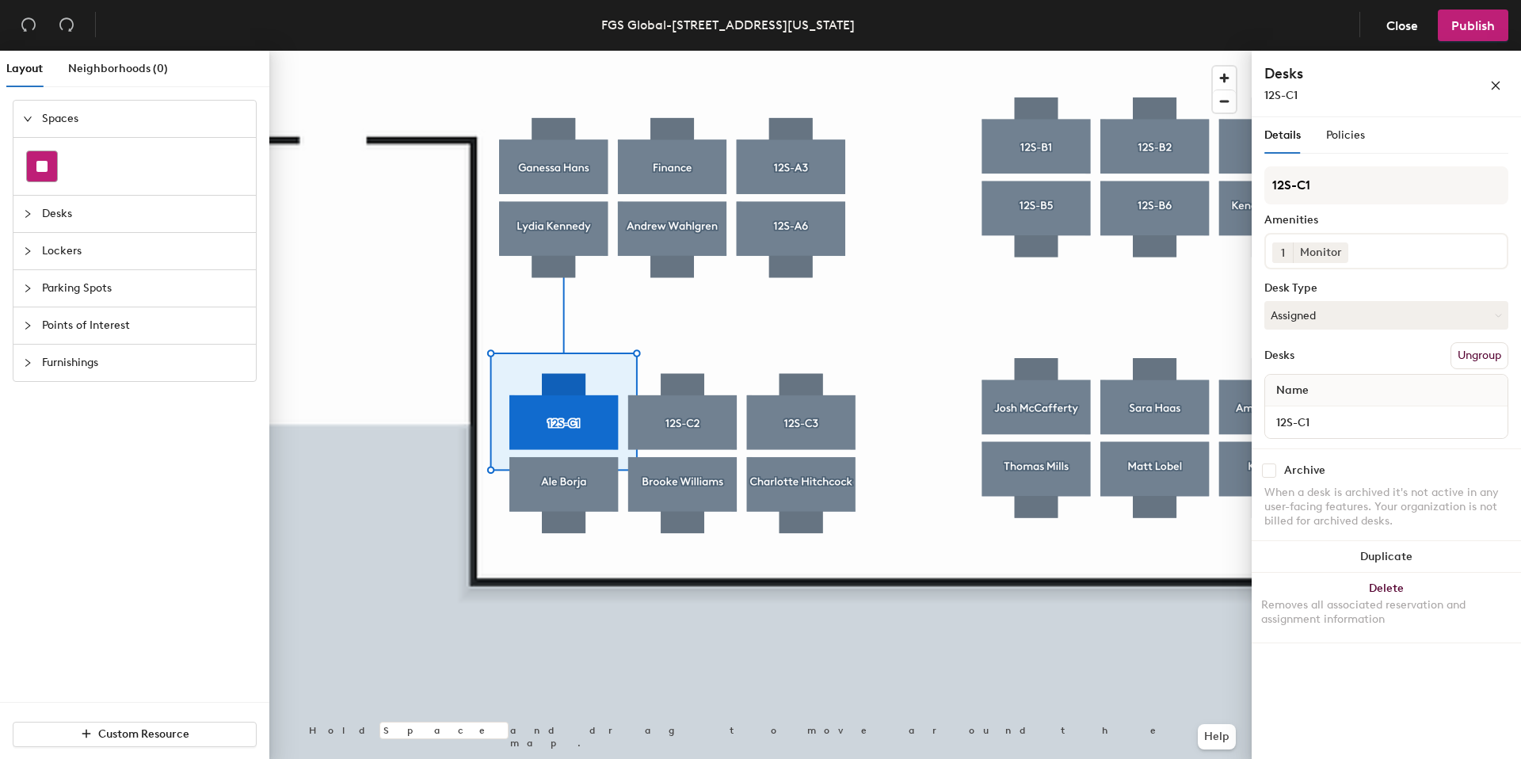  Describe the element at coordinates (1472, 25) in the screenshot. I see `span: Publish` at that location.